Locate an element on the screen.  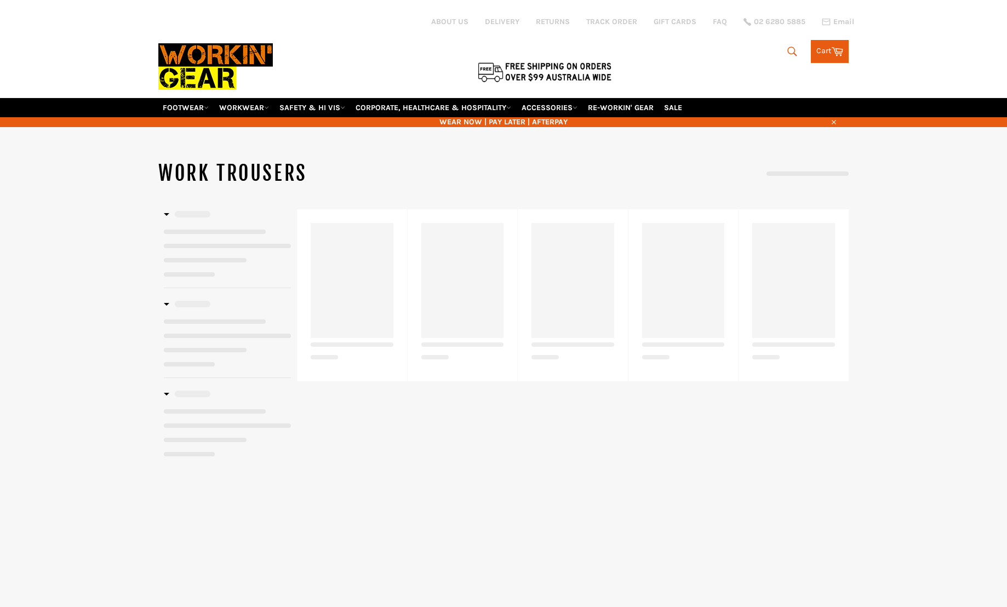
span: WEAR NOW | PAY LATER | AFTERPAY is located at coordinates (503, 122).